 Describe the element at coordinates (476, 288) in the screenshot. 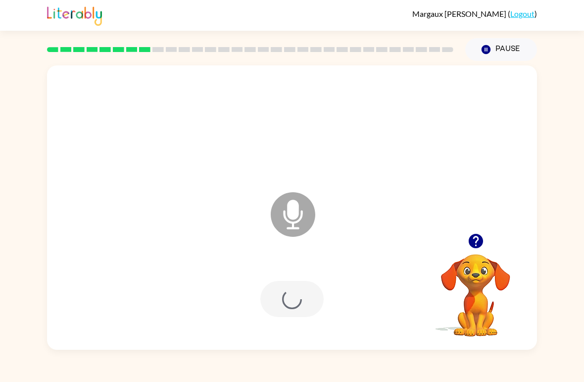

I see `video: Your browser must support playing .mp4 files to use Literably. Please try using another browser.` at that location.